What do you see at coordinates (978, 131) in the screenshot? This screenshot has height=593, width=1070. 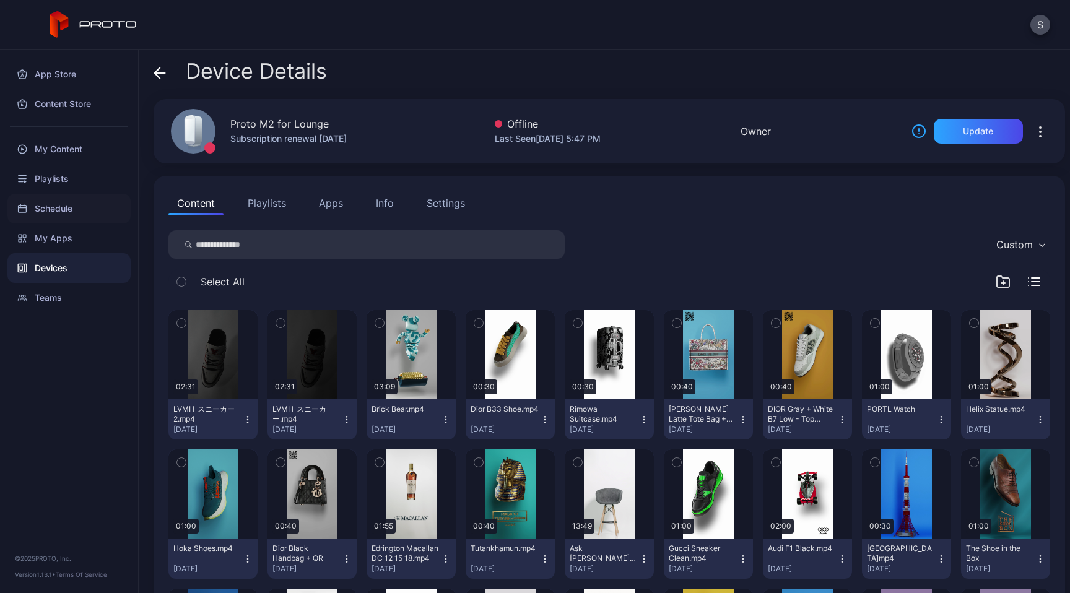 I see `button: Update` at bounding box center [978, 131].